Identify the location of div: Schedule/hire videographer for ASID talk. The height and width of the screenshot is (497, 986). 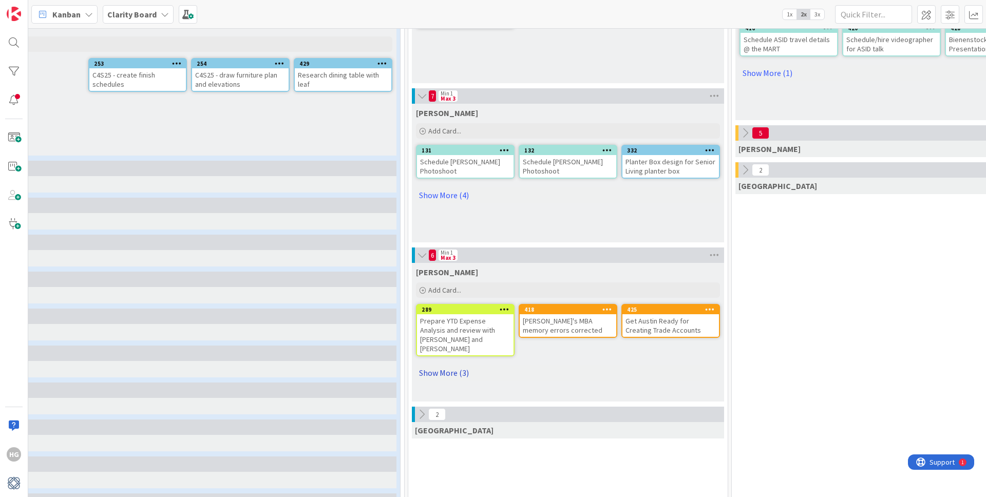
(892, 44).